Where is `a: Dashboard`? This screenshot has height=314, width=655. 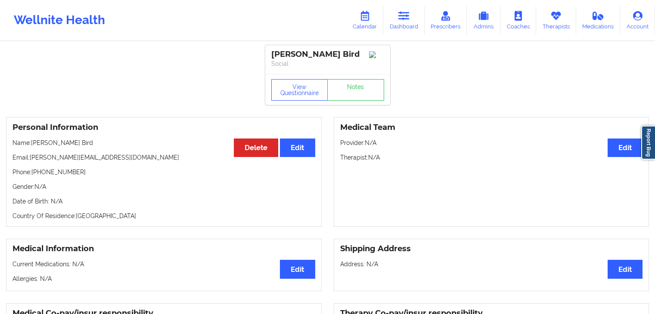 a: Dashboard is located at coordinates (404, 20).